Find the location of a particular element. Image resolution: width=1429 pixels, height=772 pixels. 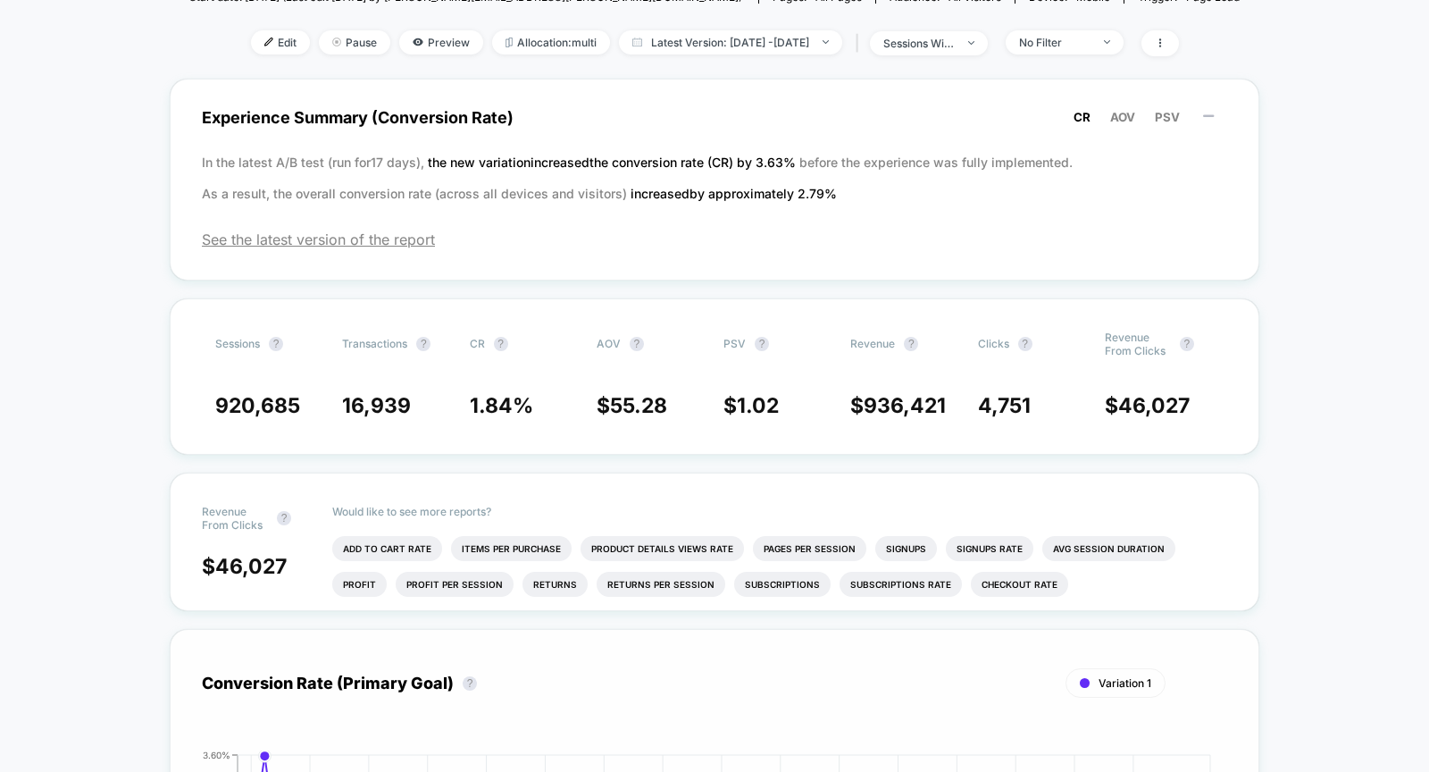

li: Checkout Rate is located at coordinates (1019, 584).